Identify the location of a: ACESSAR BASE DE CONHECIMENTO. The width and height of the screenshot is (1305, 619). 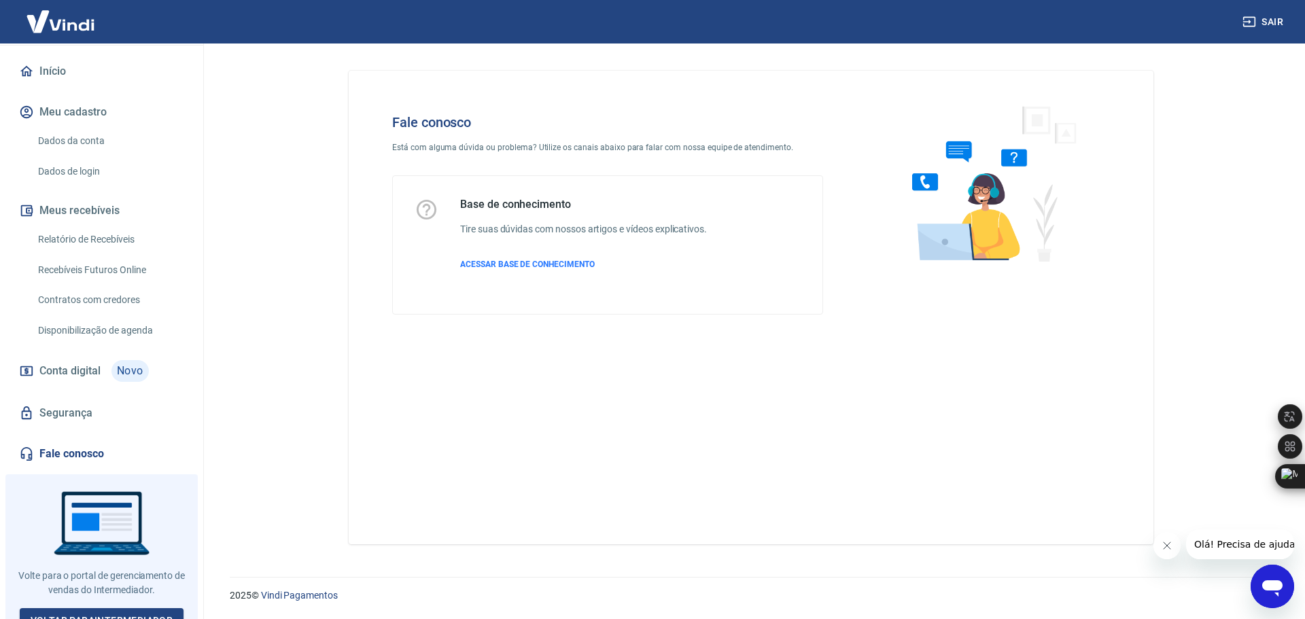
(583, 264).